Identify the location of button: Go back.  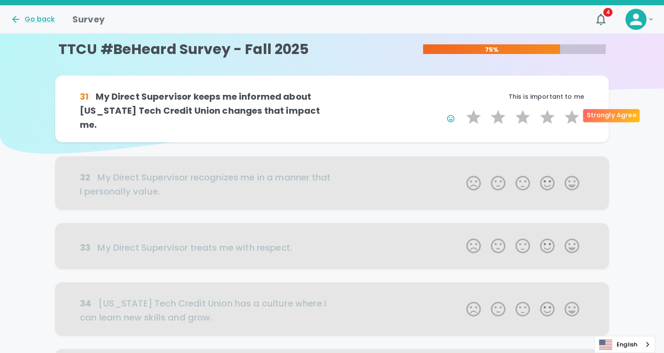
(32, 19).